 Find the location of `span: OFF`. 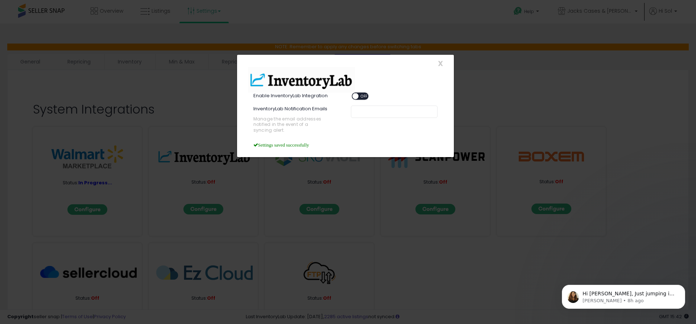

span: OFF is located at coordinates (364, 96).